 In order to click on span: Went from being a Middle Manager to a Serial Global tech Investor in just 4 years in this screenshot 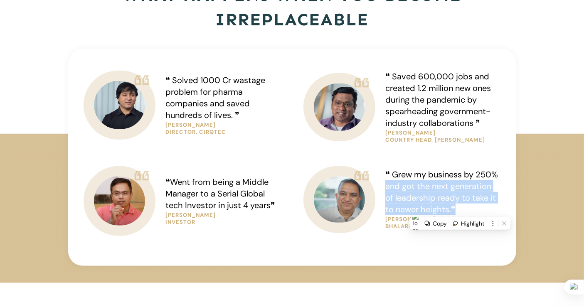, I will do `click(220, 194)`.